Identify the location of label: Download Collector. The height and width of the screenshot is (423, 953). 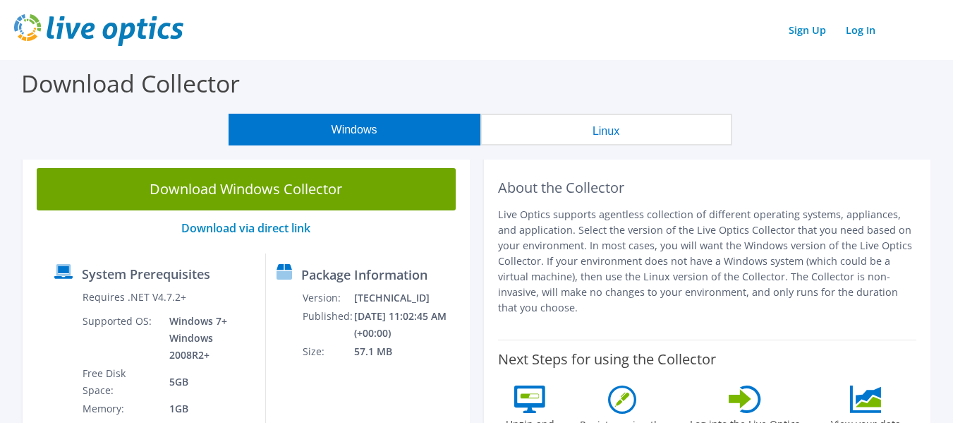
(131, 83).